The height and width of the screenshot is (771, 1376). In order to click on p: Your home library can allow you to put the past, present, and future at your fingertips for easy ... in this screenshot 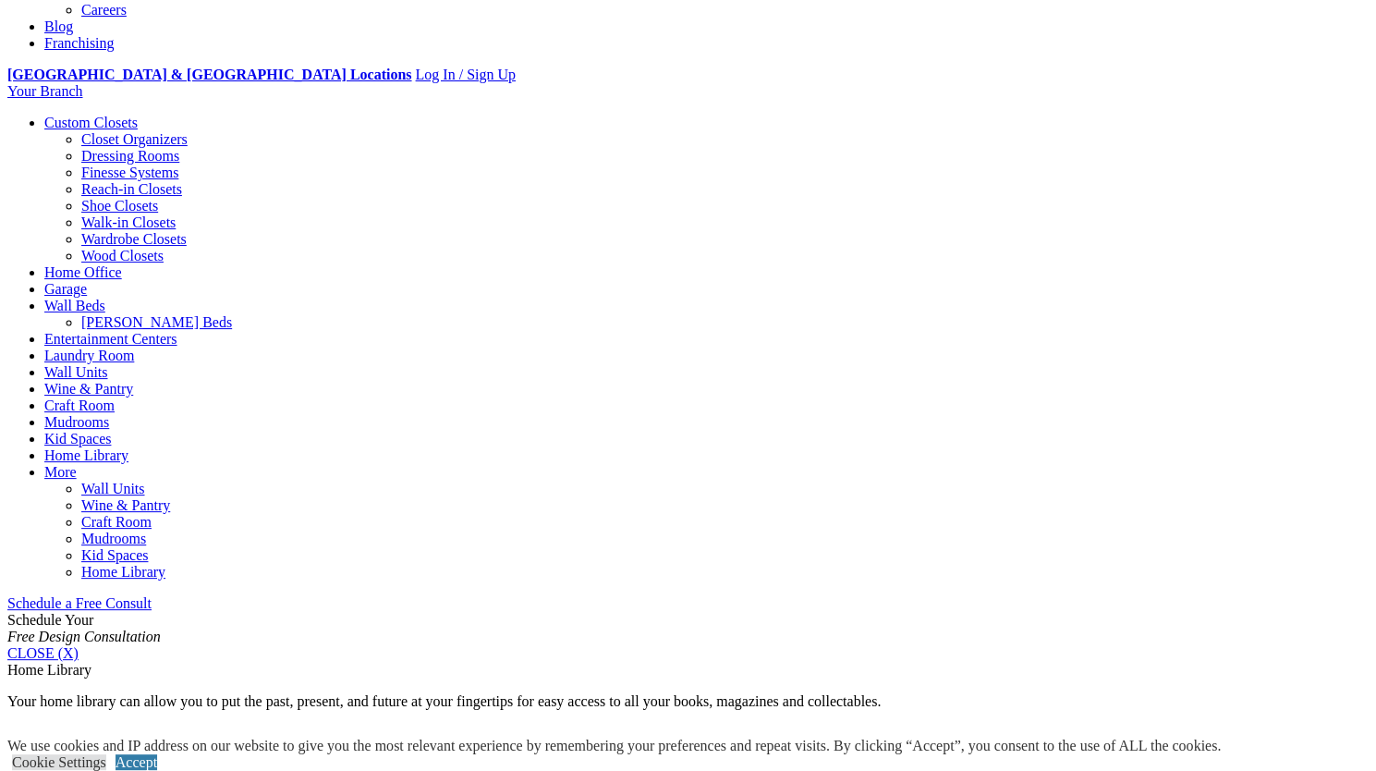, I will do `click(688, 702)`.